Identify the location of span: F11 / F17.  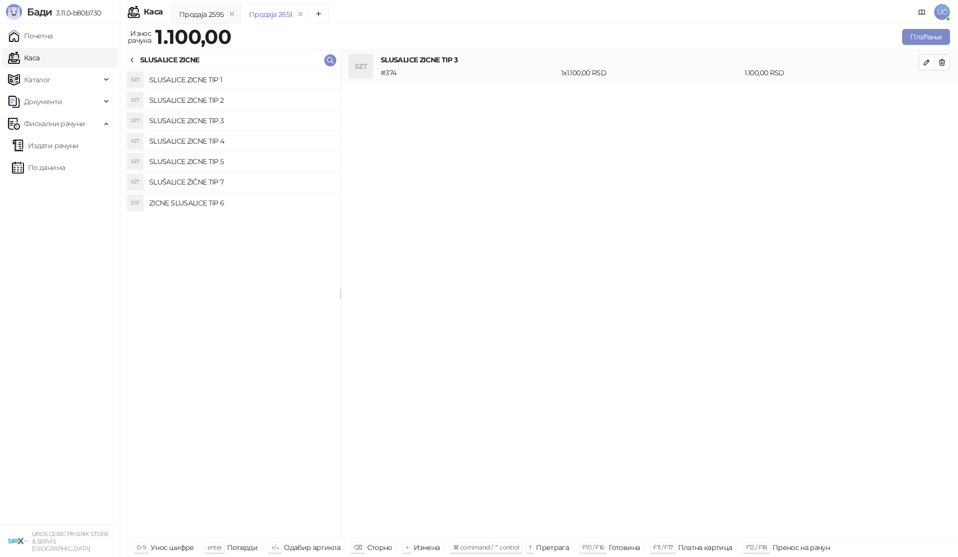
(662, 547).